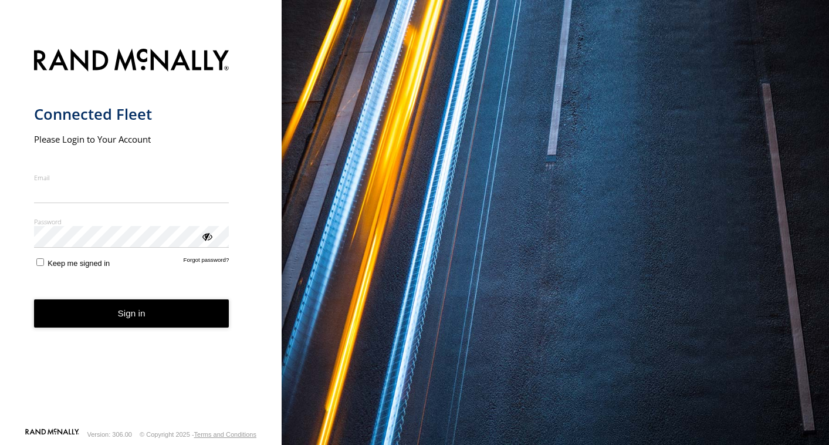 This screenshot has height=445, width=829. Describe the element at coordinates (131, 313) in the screenshot. I see `button: Sign in` at that location.